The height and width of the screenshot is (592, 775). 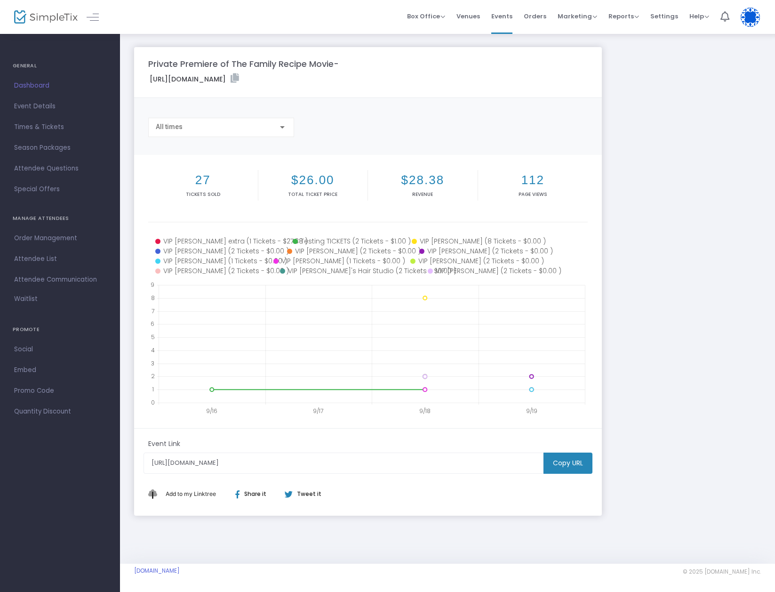 What do you see at coordinates (624, 16) in the screenshot?
I see `span: Reports` at bounding box center [624, 16].